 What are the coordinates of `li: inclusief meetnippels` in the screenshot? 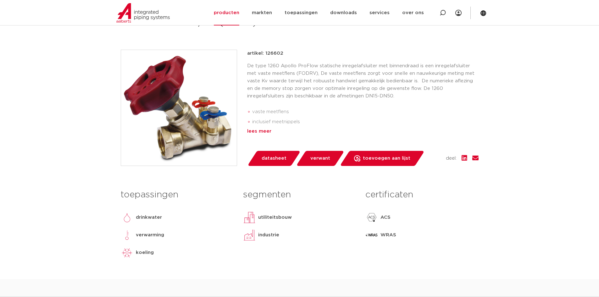 It's located at (366, 122).